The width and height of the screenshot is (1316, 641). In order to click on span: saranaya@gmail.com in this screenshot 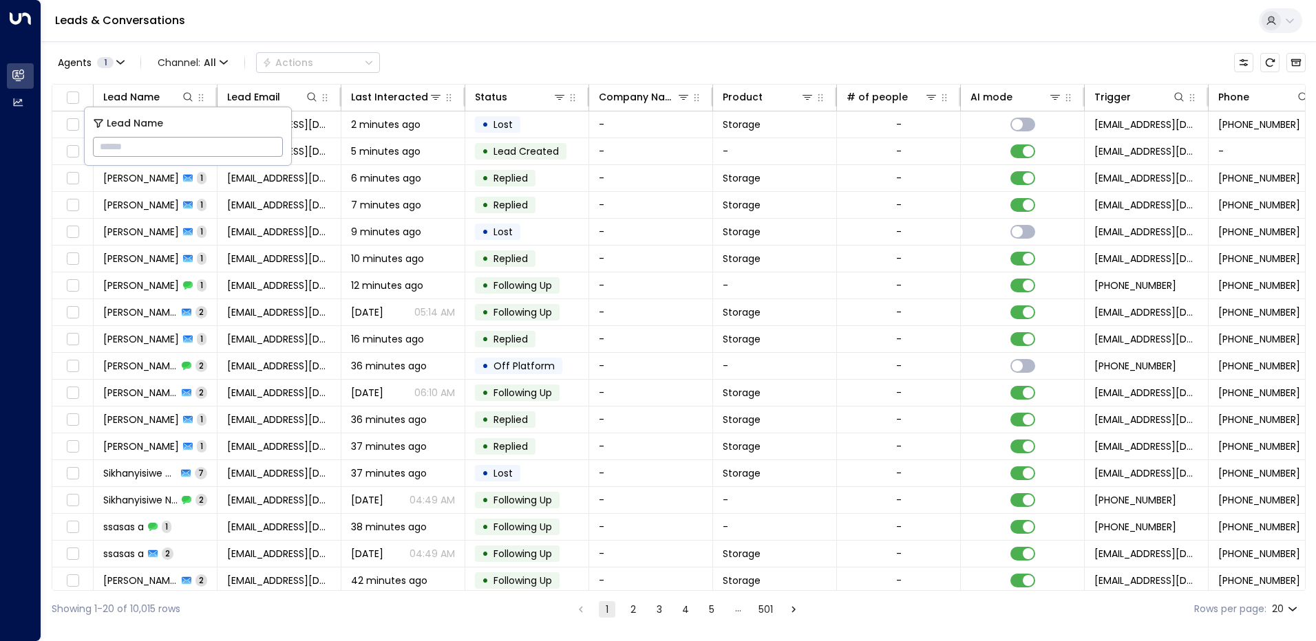, I will do `click(279, 527)`.